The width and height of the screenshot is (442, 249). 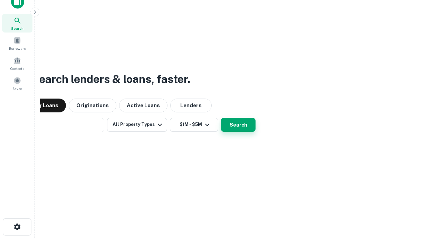 I want to click on span: Borrowers, so click(x=17, y=48).